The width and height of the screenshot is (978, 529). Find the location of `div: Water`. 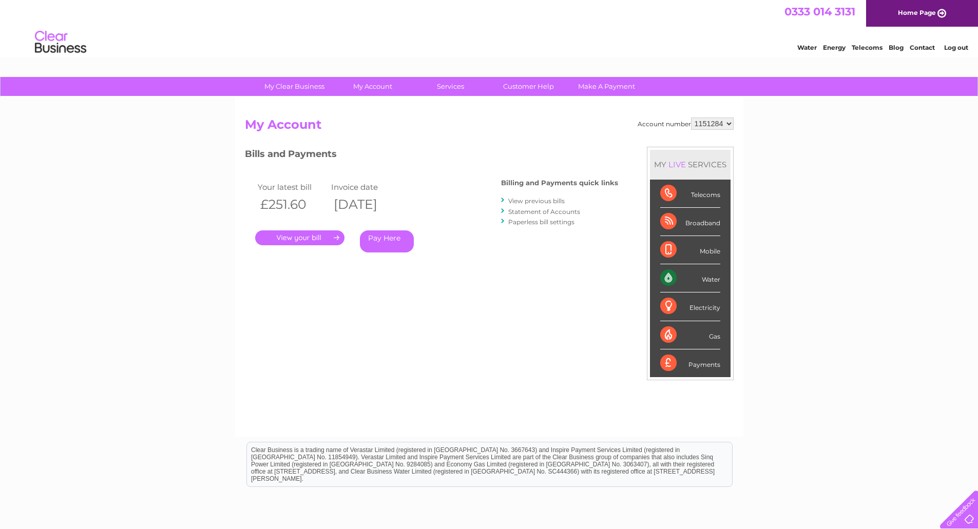

div: Water is located at coordinates (690, 278).